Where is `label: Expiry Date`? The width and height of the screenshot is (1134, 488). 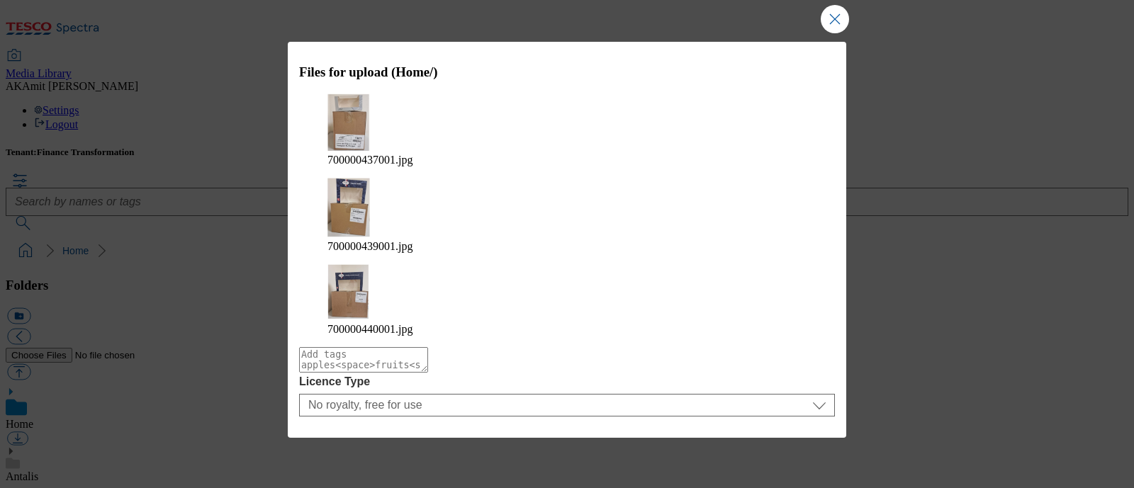 label: Expiry Date is located at coordinates (567, 423).